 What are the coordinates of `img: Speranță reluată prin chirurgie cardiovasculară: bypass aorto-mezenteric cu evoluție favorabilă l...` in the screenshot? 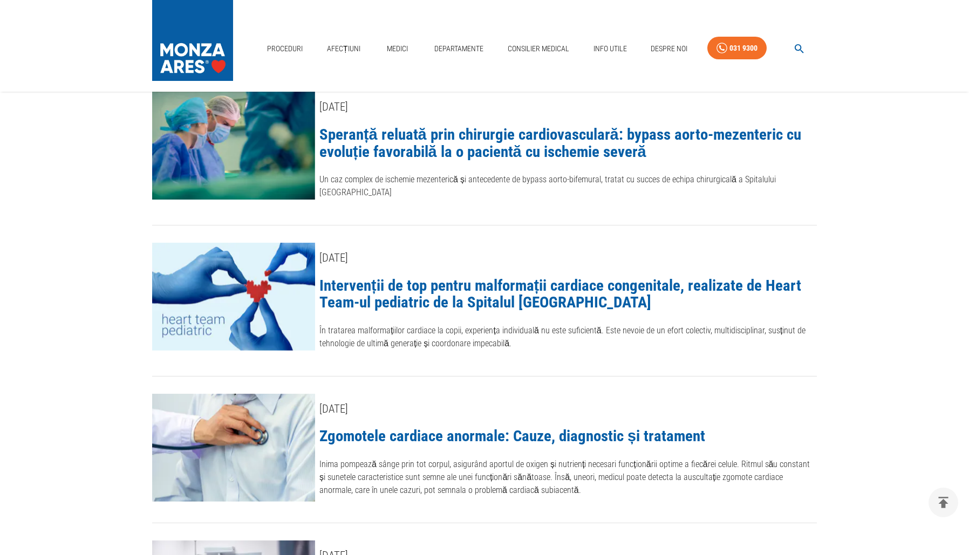 It's located at (234, 146).